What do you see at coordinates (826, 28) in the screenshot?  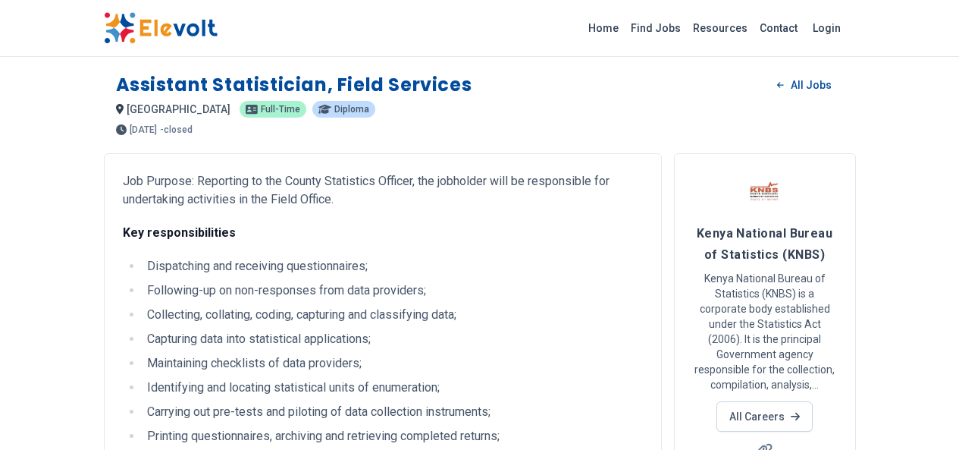 I see `a: Login` at bounding box center [826, 28].